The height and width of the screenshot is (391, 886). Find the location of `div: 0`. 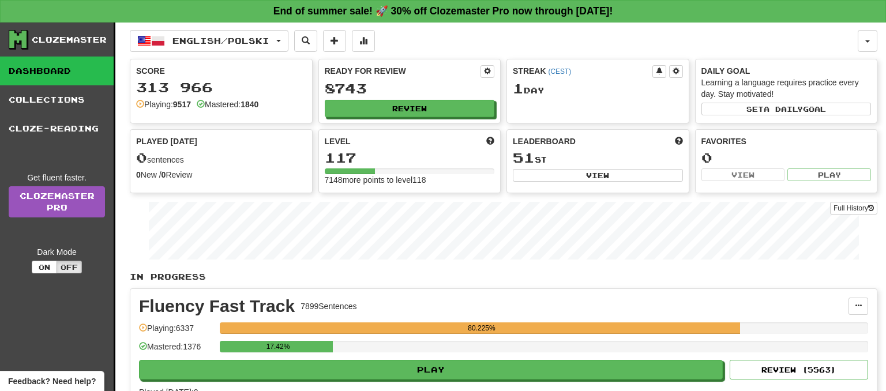

div: 0 is located at coordinates (786, 157).